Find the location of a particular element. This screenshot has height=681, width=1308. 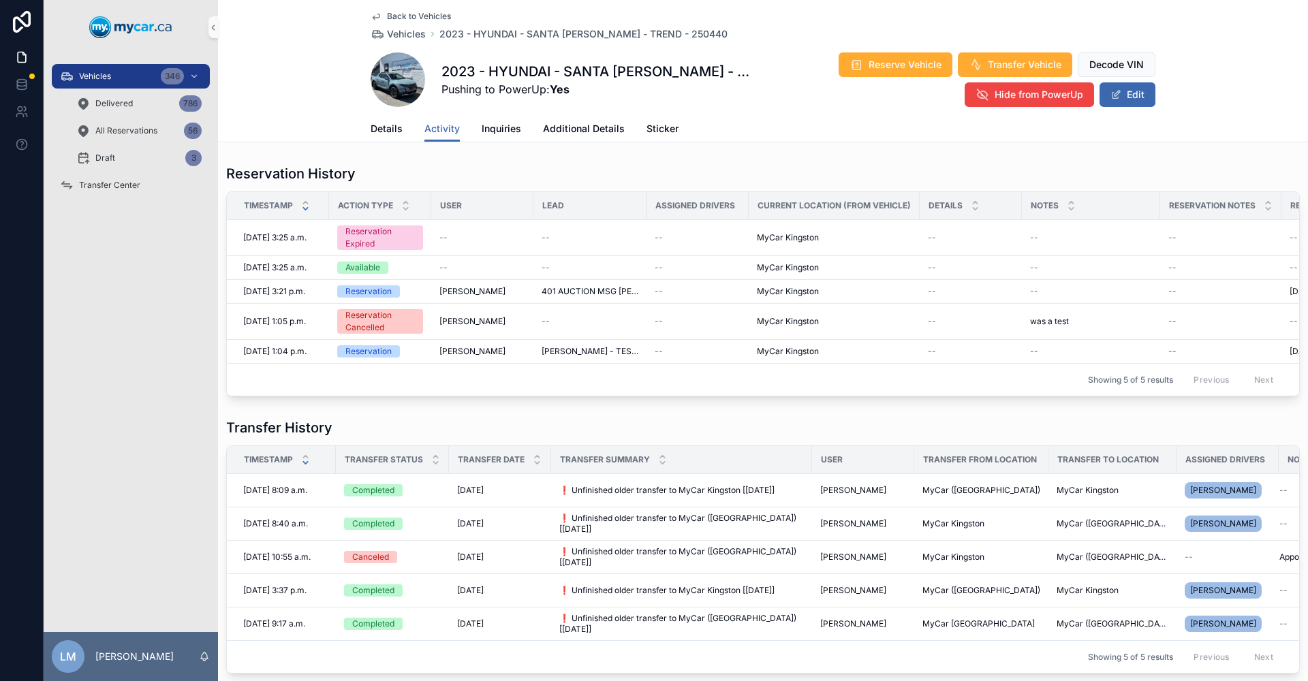

a: Vehicles is located at coordinates (398, 34).